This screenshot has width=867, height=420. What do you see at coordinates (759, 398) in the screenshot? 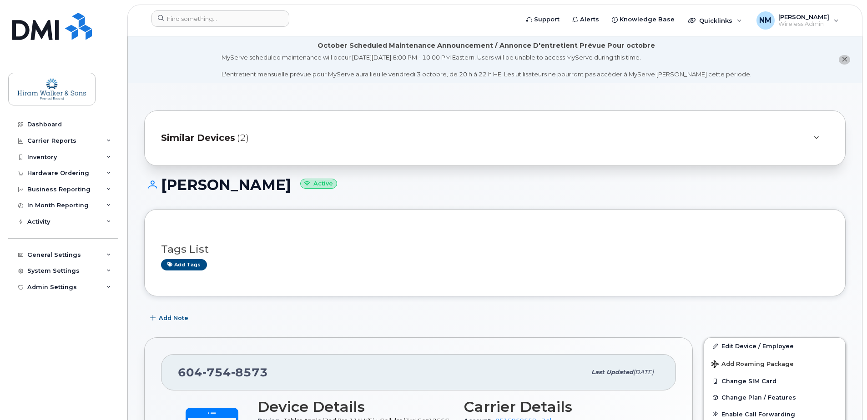
I see `span: Change Plan / Features` at bounding box center [759, 398].